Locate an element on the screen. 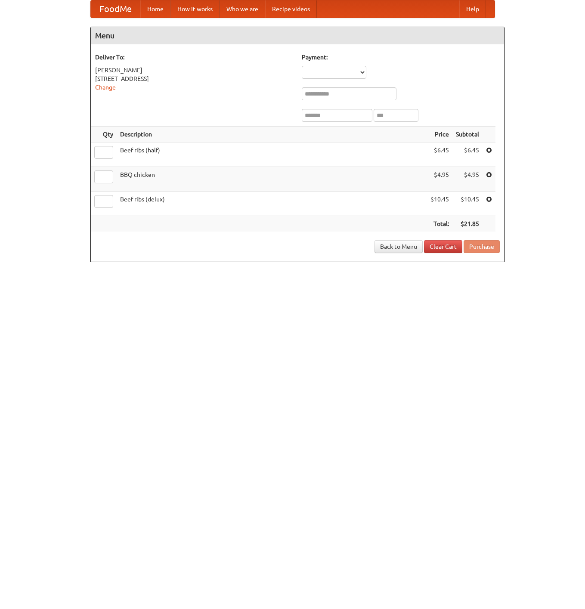 The image size is (585, 609). a: Recipe videos is located at coordinates (291, 9).